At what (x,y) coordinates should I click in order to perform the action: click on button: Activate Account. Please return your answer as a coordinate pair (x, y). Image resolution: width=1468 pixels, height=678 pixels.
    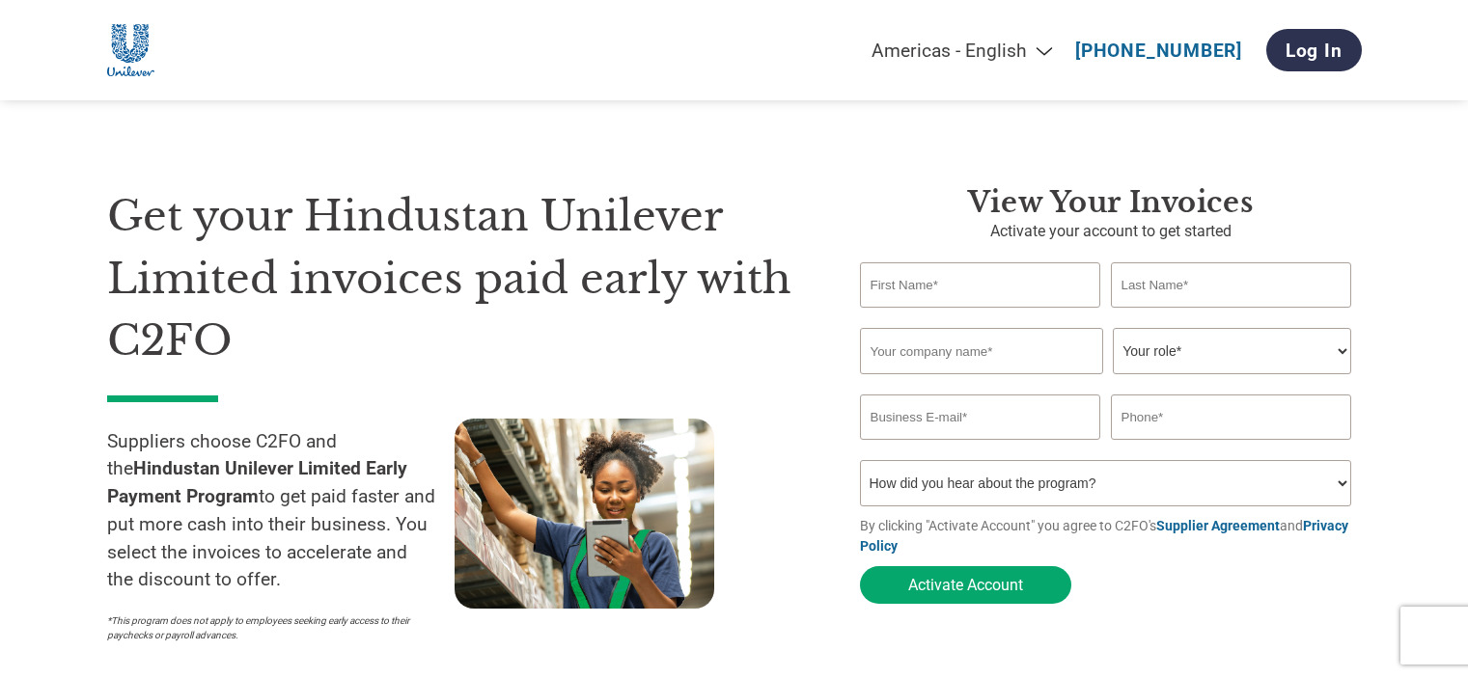
    Looking at the image, I should click on (965, 585).